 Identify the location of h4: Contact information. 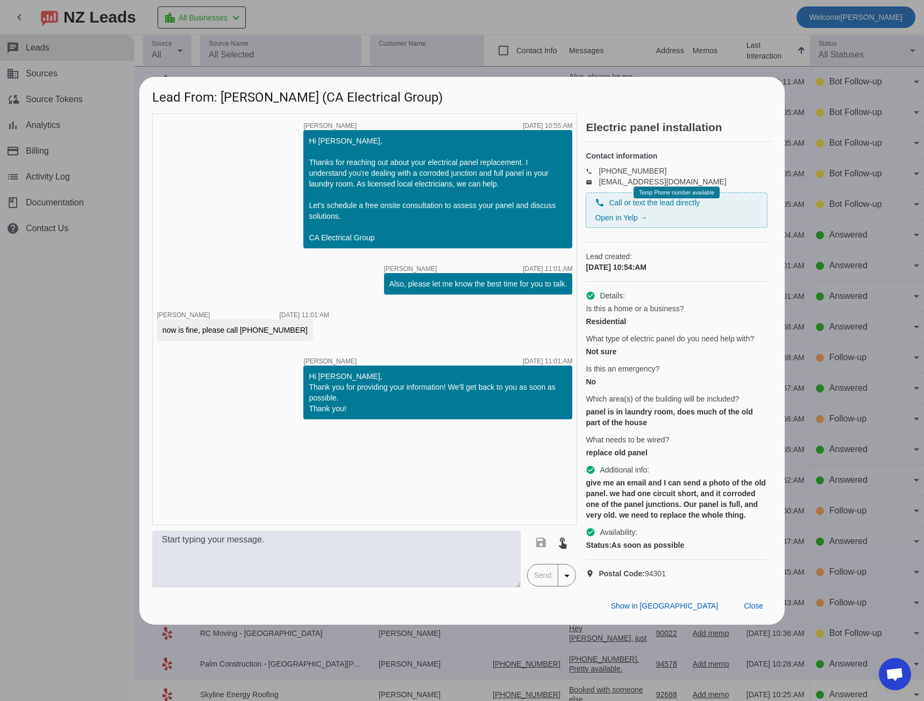
(676, 156).